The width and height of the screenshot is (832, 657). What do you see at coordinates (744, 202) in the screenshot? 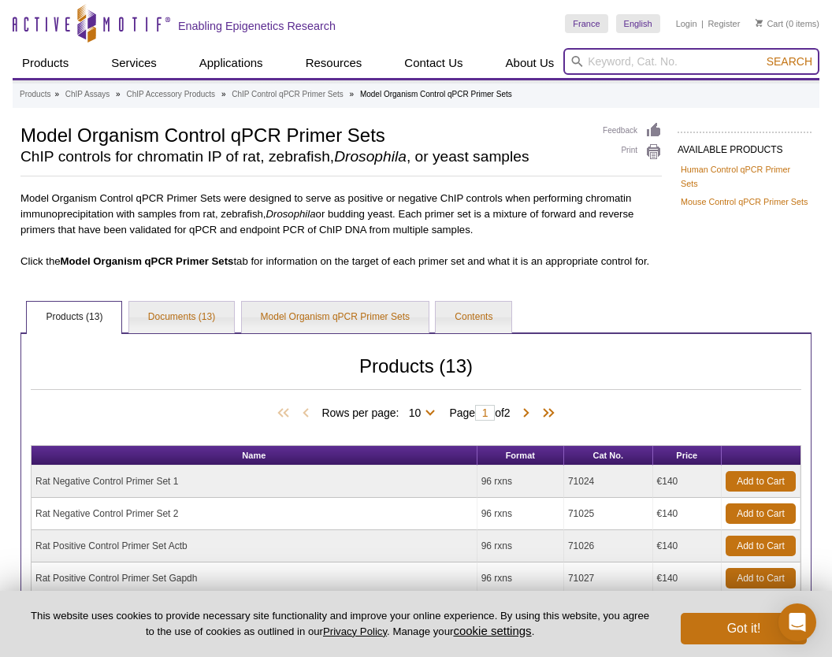
I see `a: Mouse Control qPCR Primer Sets` at bounding box center [744, 202].